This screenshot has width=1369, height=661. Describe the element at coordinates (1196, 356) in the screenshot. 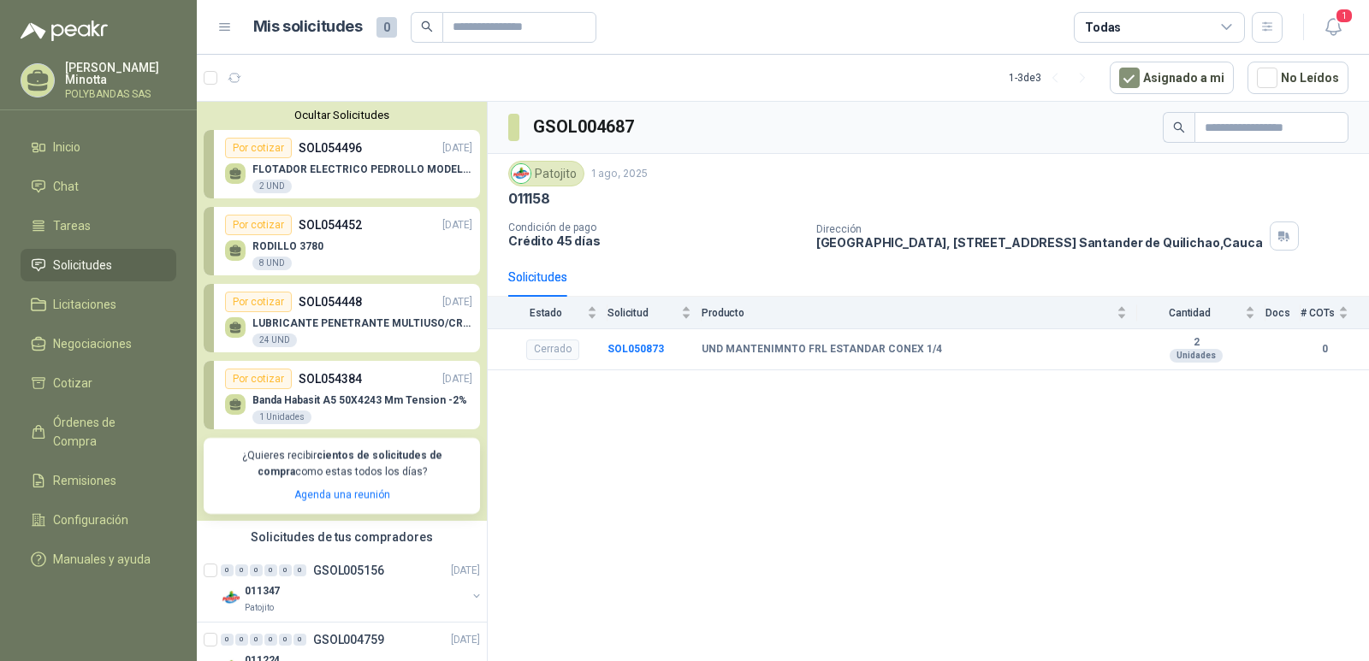

I see `div: Unidades` at that location.